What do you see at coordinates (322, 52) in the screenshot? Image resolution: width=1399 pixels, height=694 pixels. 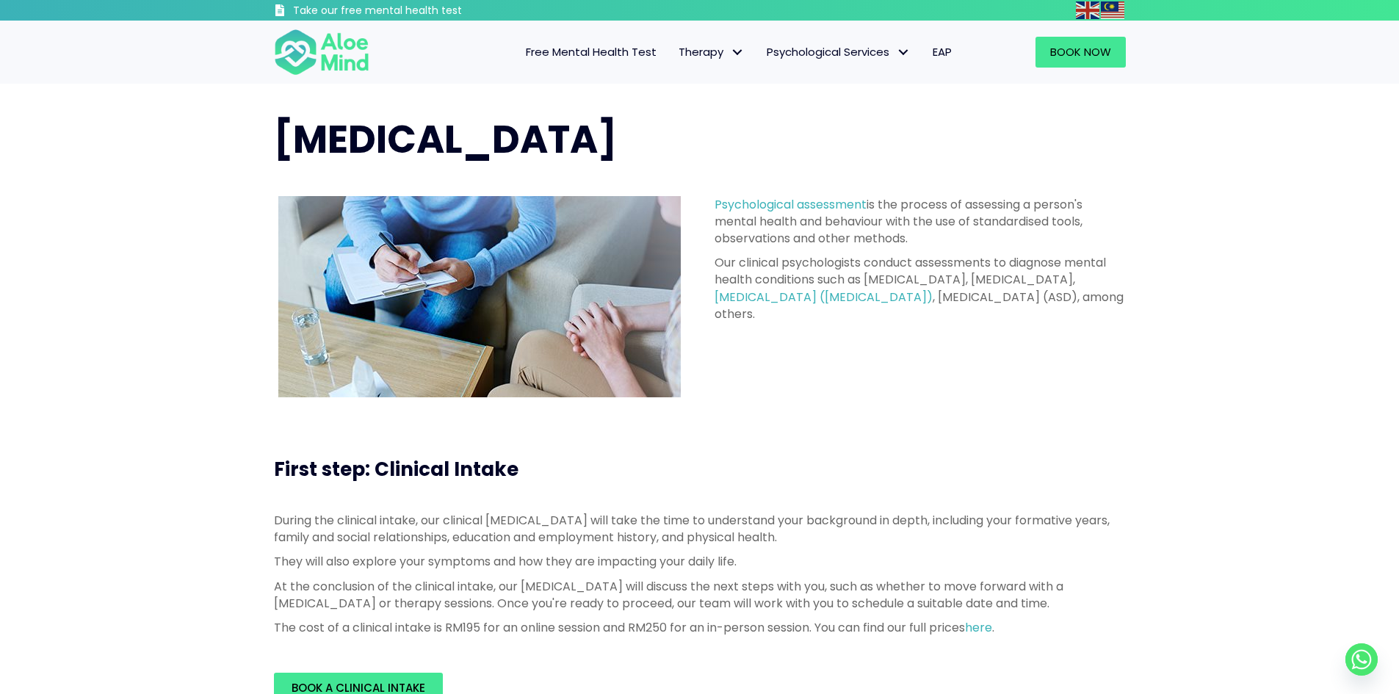 I see `img: Aloe mind Logo` at bounding box center [322, 52].